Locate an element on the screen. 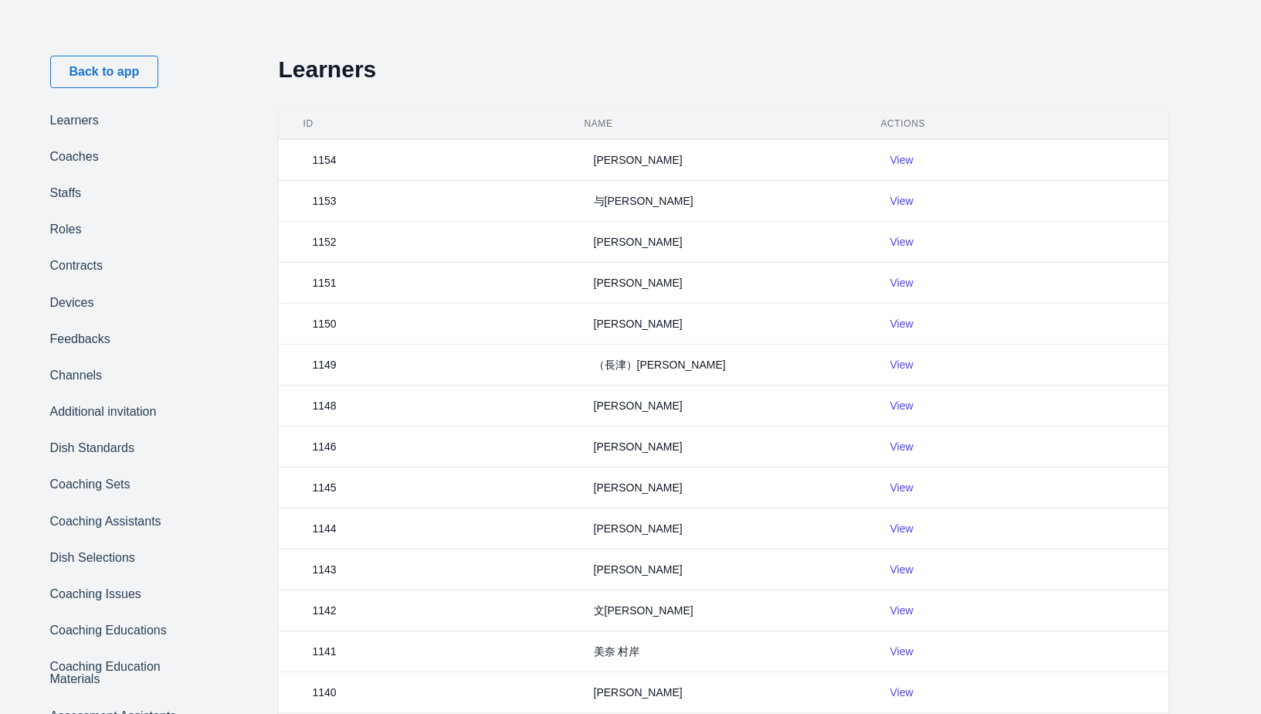  th: ID is located at coordinates (427, 124).